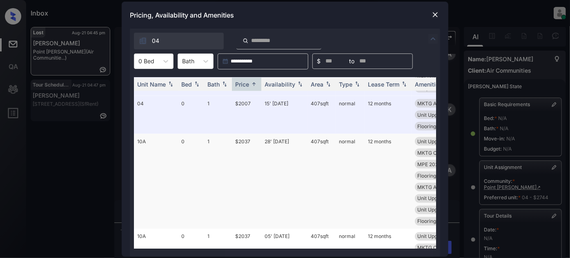 This screenshot has height=258, width=570. Describe the element at coordinates (279, 84) in the screenshot. I see `div: Availability` at that location.